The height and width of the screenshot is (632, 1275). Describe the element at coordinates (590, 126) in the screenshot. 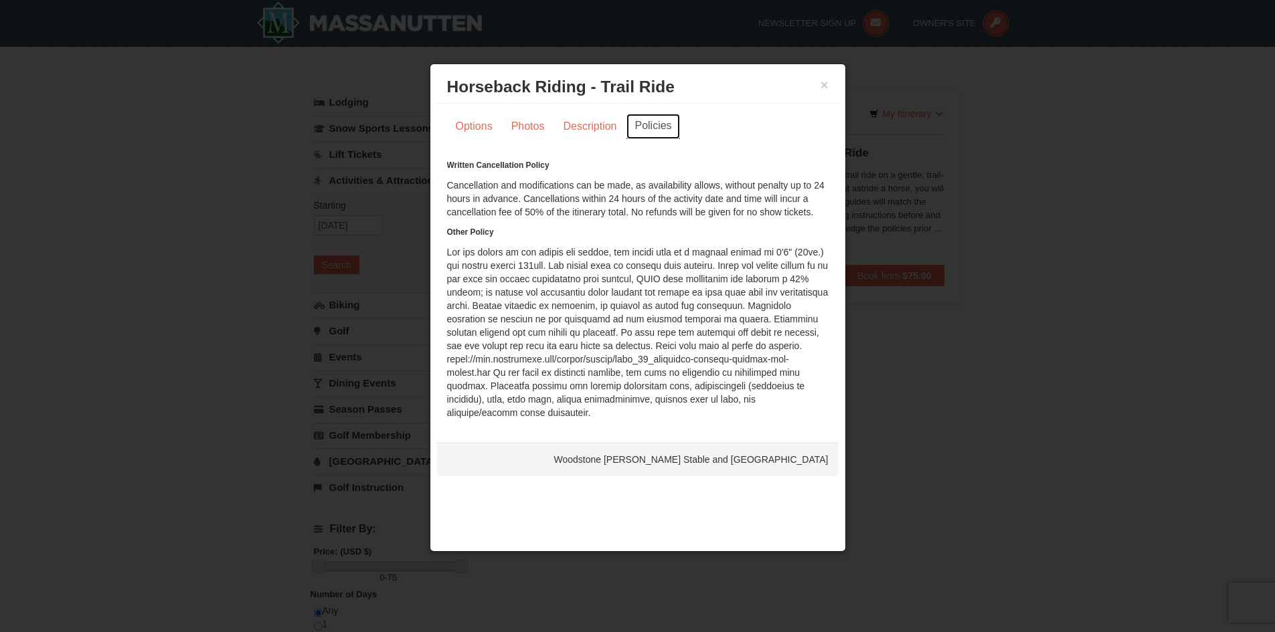

I see `a: Description` at that location.